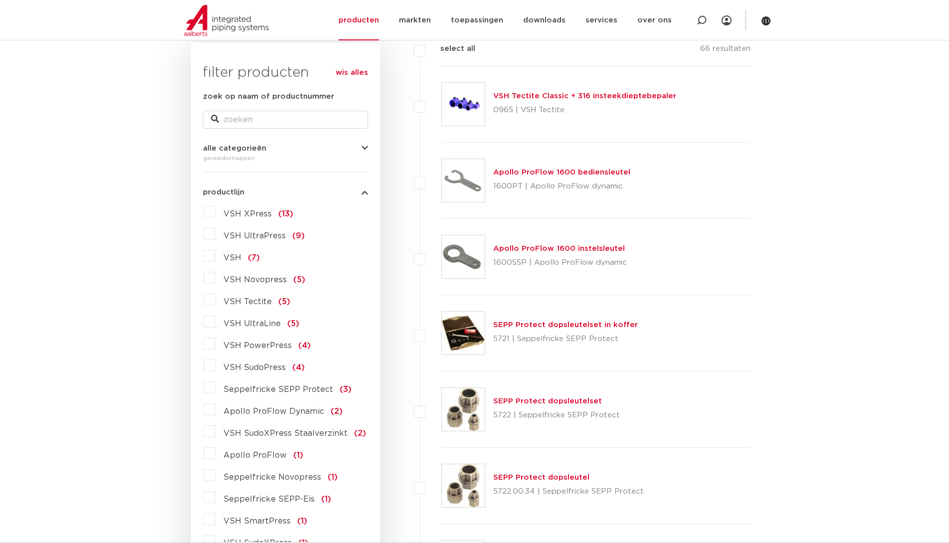 This screenshot has width=949, height=543. What do you see at coordinates (562, 172) in the screenshot?
I see `a: Apollo ProFlow 1600 bediensleutel` at bounding box center [562, 172].